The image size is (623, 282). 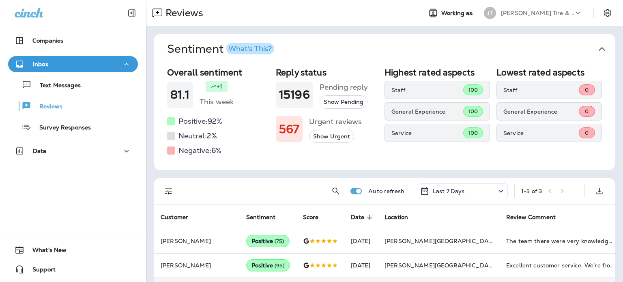 I want to click on div: Excellent customer service. We’re from out of town and just popped in on a Friday at 3:00pm with ..., so click(x=560, y=265).